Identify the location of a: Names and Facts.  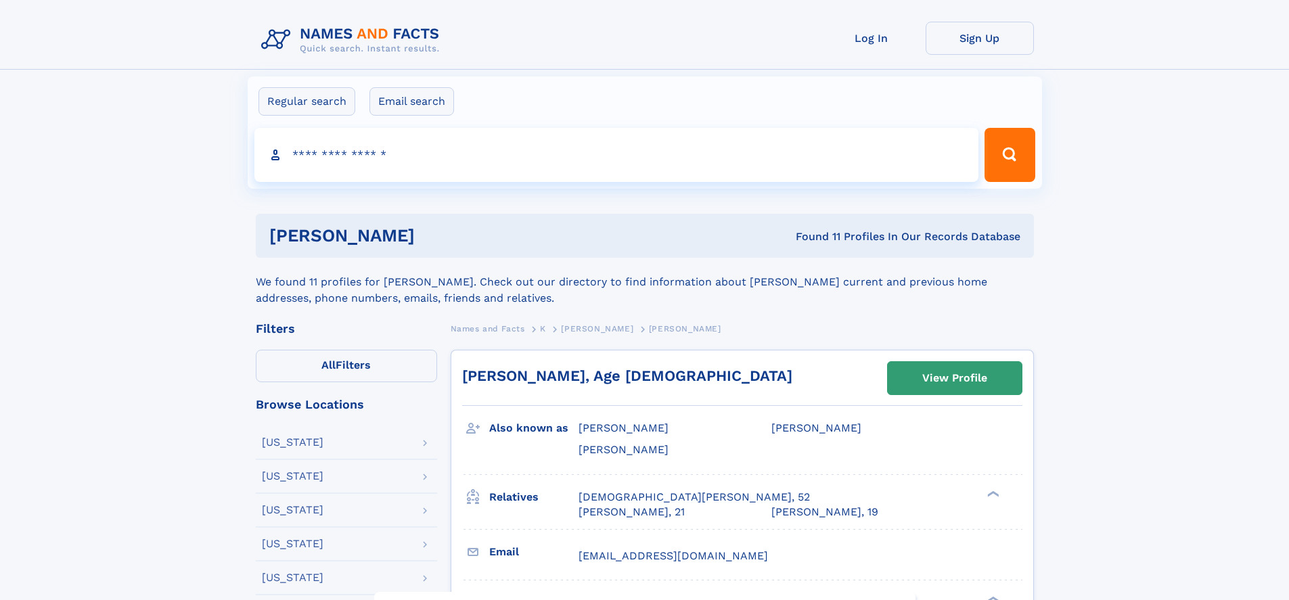
(488, 328).